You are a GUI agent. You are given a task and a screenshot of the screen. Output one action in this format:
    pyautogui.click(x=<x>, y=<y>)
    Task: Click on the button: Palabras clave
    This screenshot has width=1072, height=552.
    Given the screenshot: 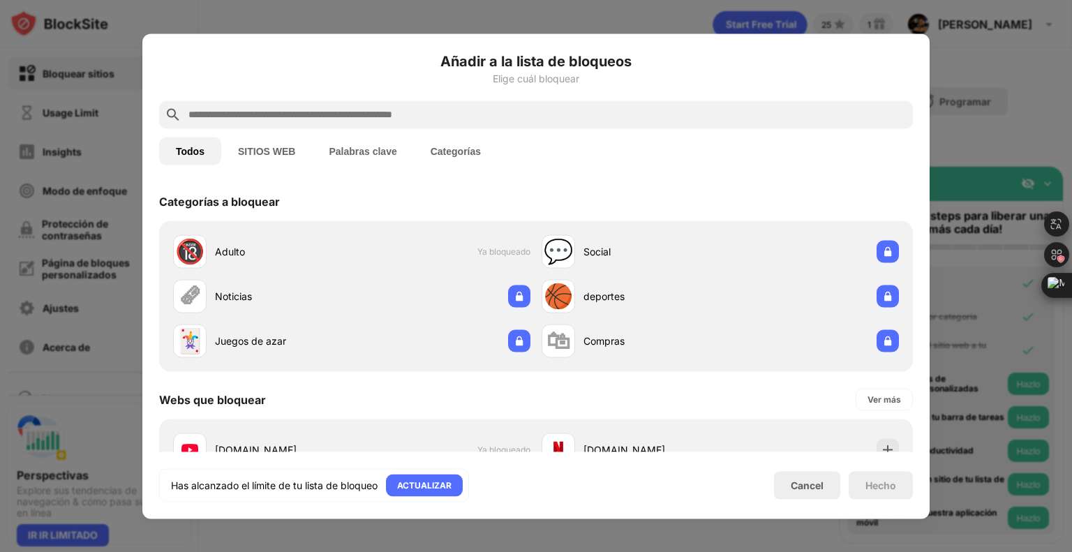 What is the action you would take?
    pyautogui.click(x=362, y=151)
    